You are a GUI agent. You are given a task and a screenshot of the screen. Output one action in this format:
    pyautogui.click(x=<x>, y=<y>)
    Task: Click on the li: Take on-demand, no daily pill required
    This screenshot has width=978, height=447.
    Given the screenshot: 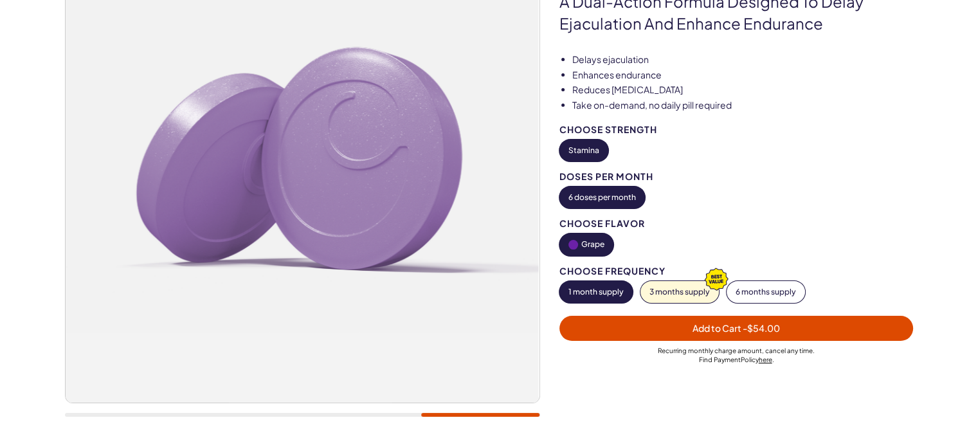 What is the action you would take?
    pyautogui.click(x=743, y=105)
    